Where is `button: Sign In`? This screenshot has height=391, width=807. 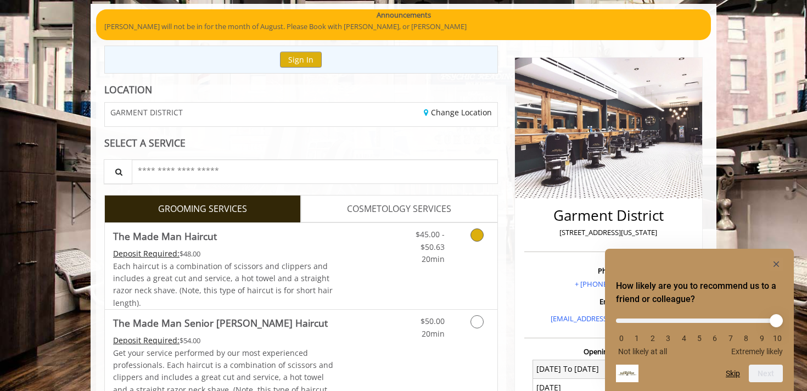
button: Sign In is located at coordinates (301, 59).